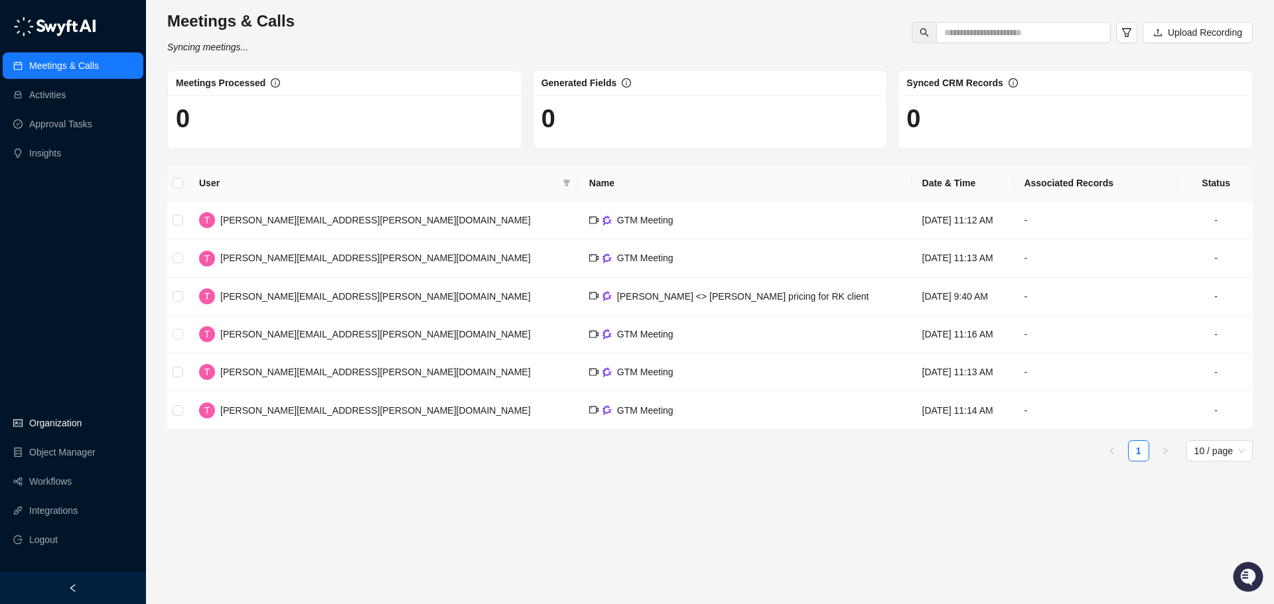 The height and width of the screenshot is (604, 1274). I want to click on h3: Meetings & Calls, so click(231, 21).